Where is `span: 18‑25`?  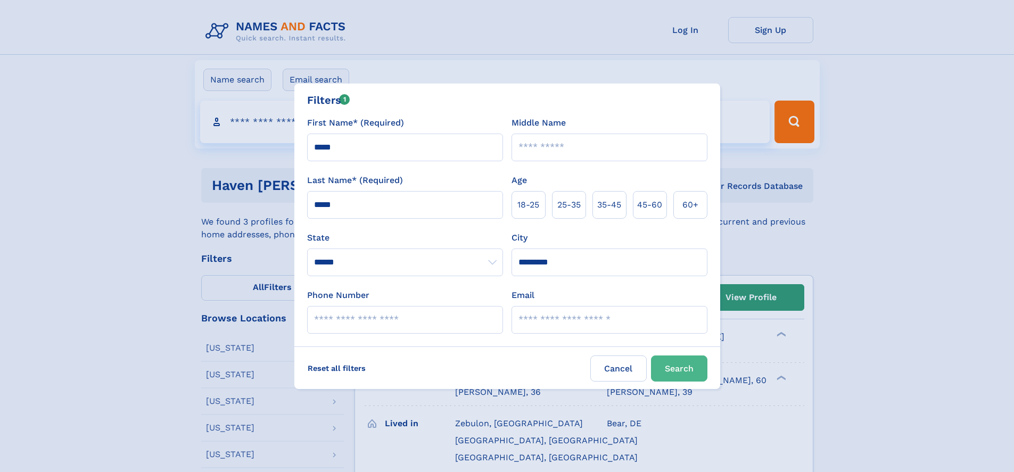
span: 18‑25 is located at coordinates (528, 205).